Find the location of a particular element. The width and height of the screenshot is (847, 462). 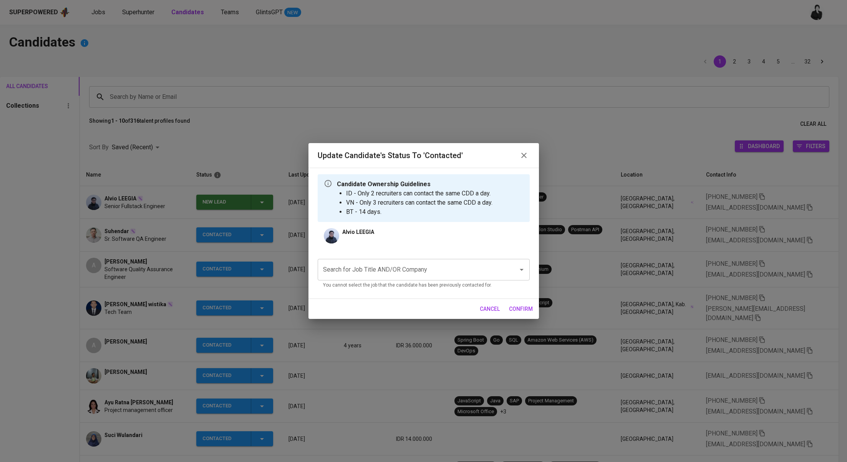

img: e88482797a3881708f69d86091ac42d9.jpg is located at coordinates (332, 236).